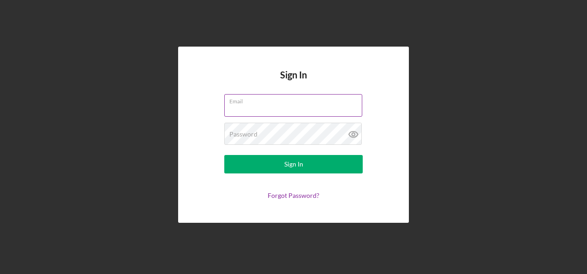 The height and width of the screenshot is (274, 587). Describe the element at coordinates (294, 195) in the screenshot. I see `a: Forgot Password?` at that location.